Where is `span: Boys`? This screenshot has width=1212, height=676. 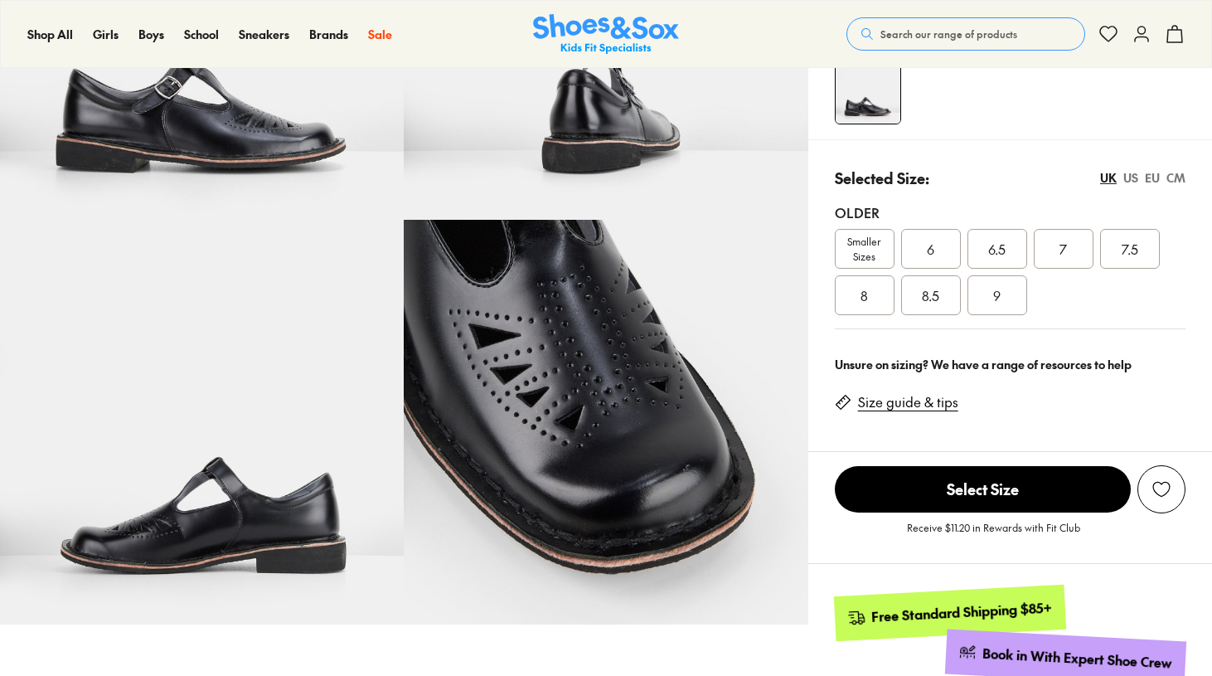 span: Boys is located at coordinates (151, 34).